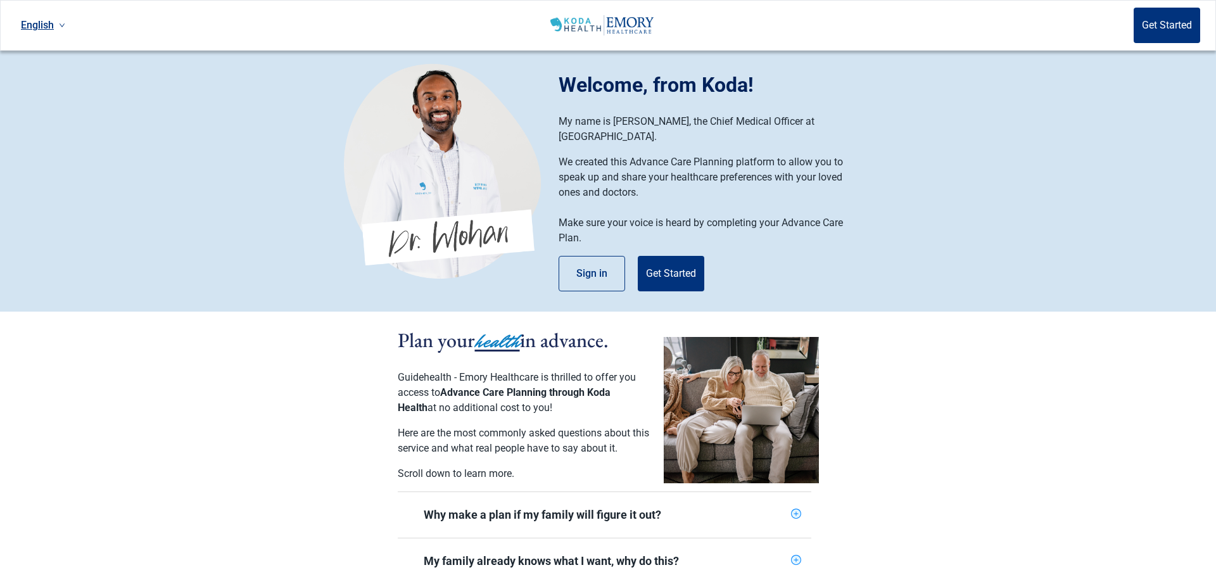  I want to click on span: Advance Care Planning through Koda Health, so click(504, 400).